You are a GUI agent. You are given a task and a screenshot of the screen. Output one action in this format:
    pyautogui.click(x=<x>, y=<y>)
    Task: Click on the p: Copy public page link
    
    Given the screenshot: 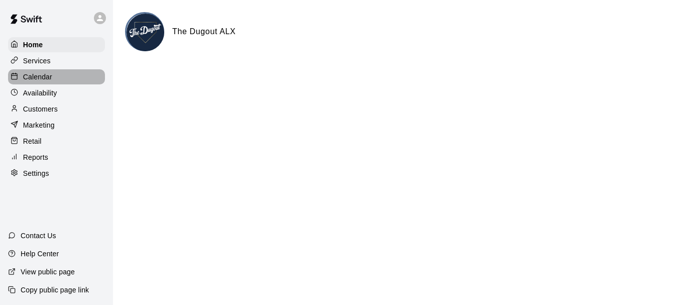 What is the action you would take?
    pyautogui.click(x=55, y=290)
    